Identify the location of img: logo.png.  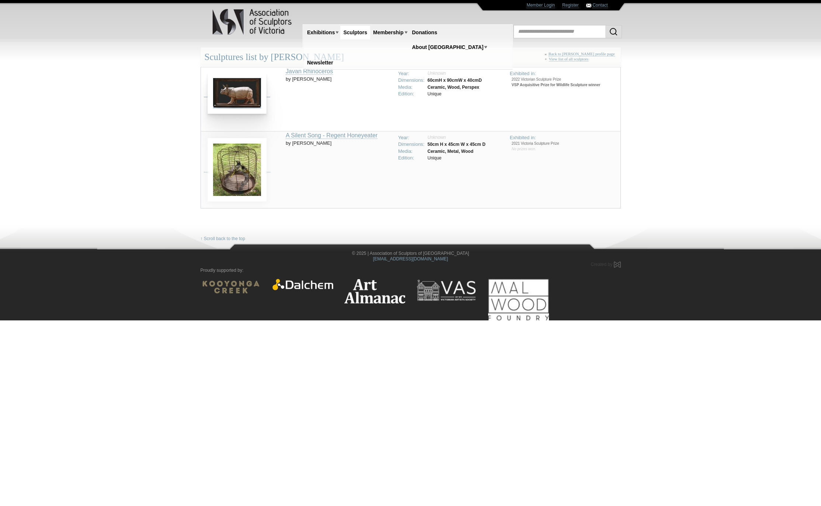
(252, 22).